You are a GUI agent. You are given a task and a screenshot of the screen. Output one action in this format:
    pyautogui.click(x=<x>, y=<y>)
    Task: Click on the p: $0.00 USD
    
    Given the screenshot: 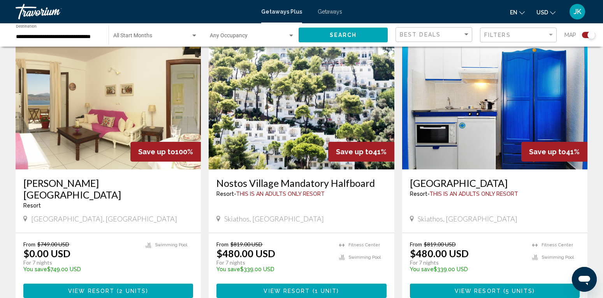 What is the action you would take?
    pyautogui.click(x=47, y=254)
    